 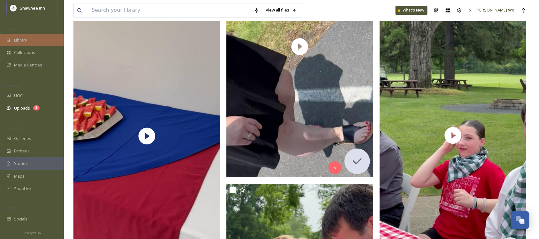 What do you see at coordinates (32, 232) in the screenshot?
I see `a: Privacy Policy` at bounding box center [32, 232].